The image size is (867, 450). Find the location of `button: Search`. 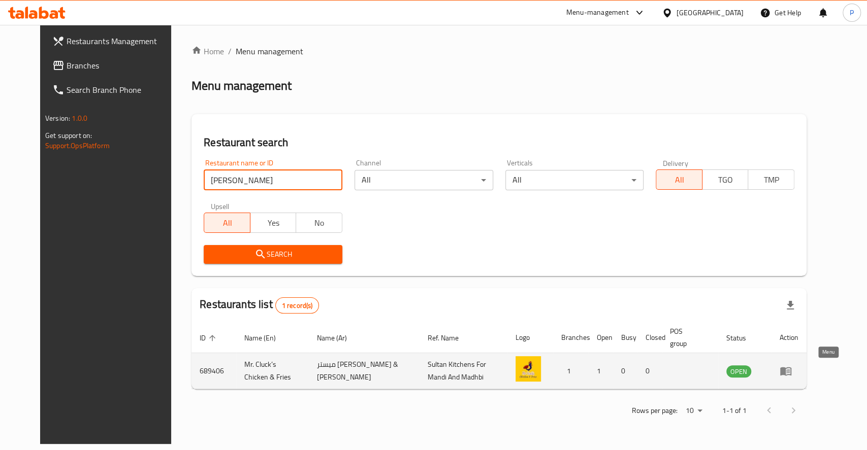

button: Search is located at coordinates (273, 254).